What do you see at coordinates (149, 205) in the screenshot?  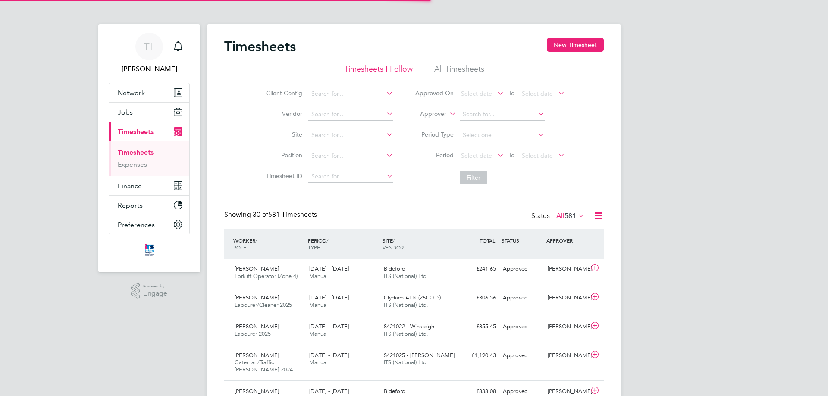 I see `button: Reports` at bounding box center [149, 205].